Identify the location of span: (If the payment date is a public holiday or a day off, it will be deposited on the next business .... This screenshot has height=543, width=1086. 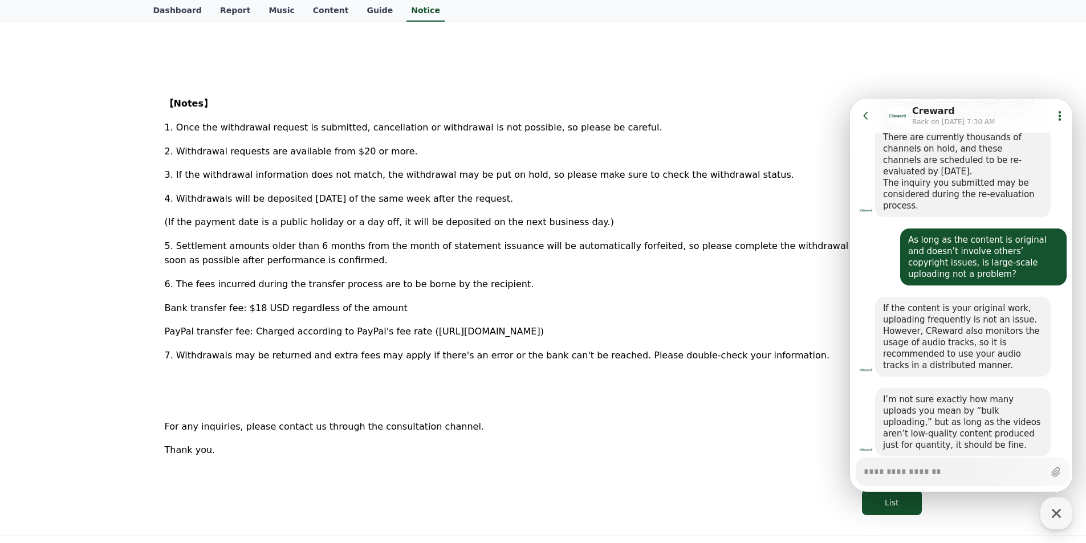
(389, 222).